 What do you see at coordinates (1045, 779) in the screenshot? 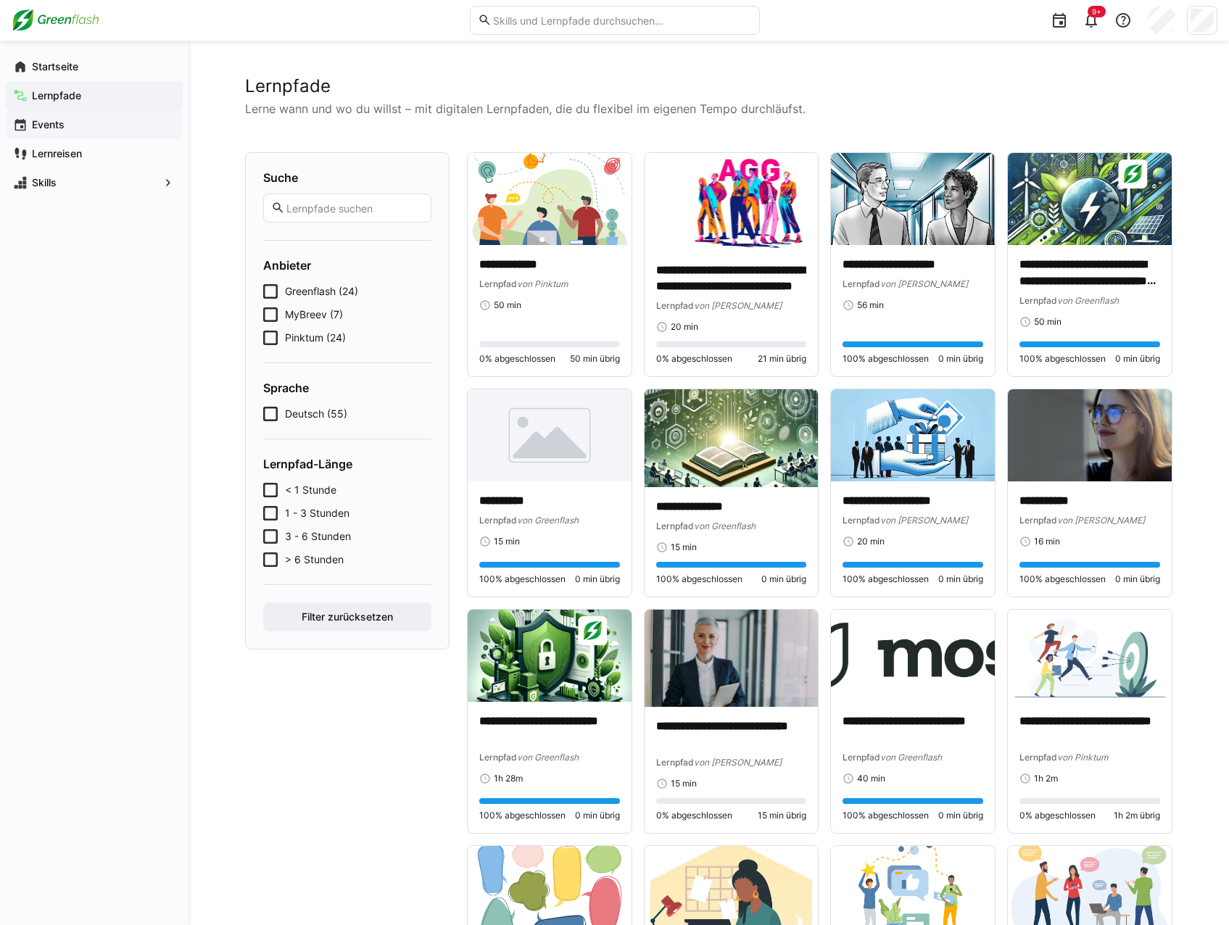
I see `span: 1h 2m` at bounding box center [1045, 779].